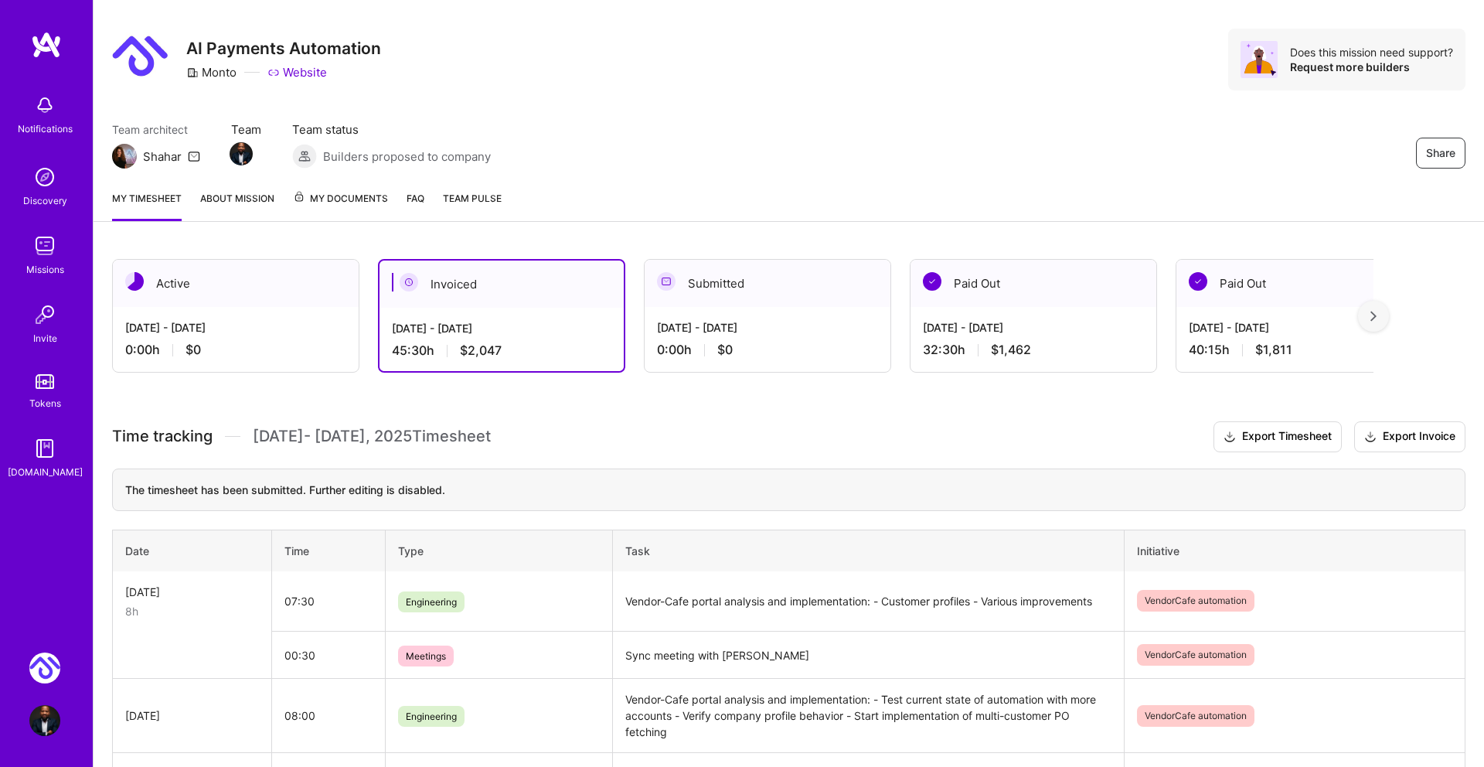 The height and width of the screenshot is (767, 1484). What do you see at coordinates (328, 550) in the screenshot?
I see `th: Time` at bounding box center [328, 550].